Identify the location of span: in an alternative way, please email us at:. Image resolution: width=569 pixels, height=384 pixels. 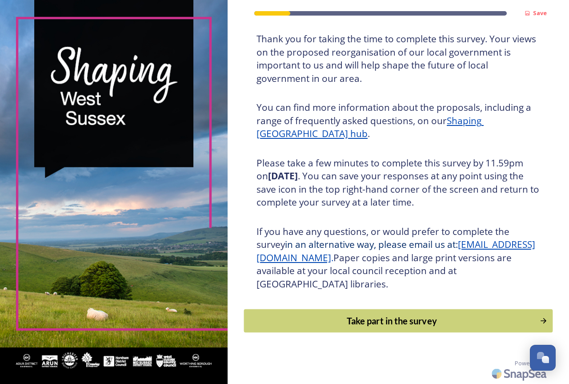
(371, 244).